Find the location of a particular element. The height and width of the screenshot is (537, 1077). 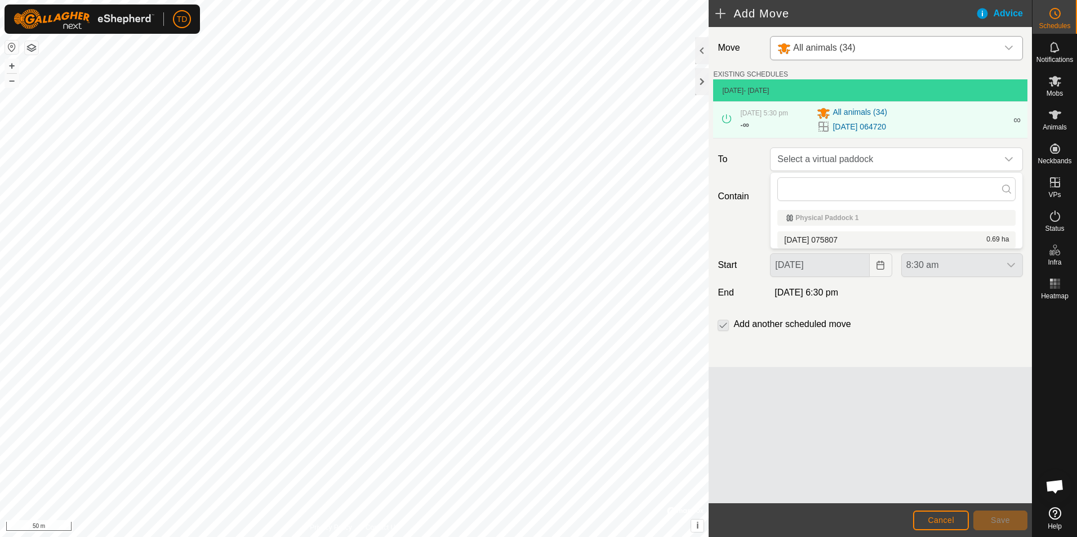

li: 2025-09-12 075807 is located at coordinates (896, 240).